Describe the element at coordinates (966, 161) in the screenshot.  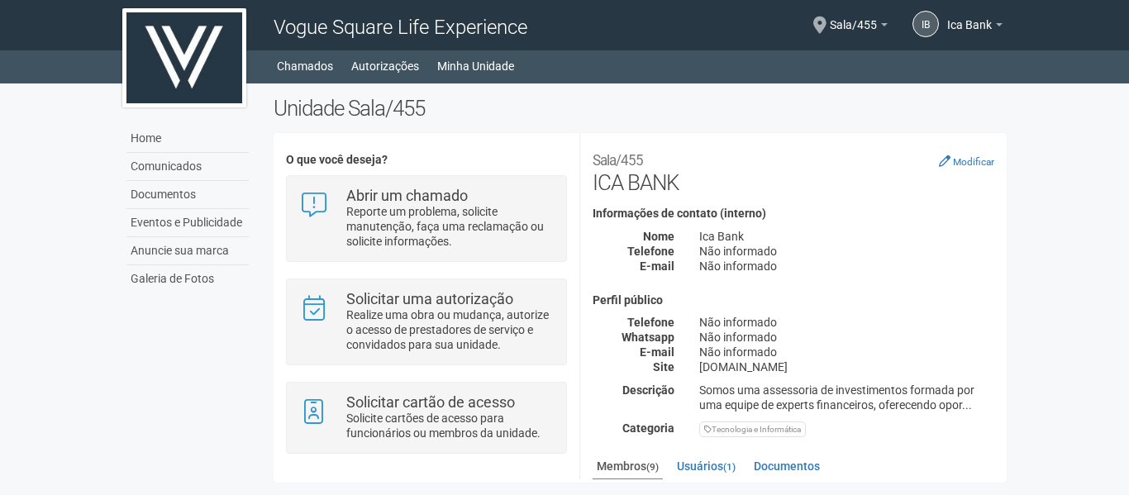
I see `a: Modificar` at that location.